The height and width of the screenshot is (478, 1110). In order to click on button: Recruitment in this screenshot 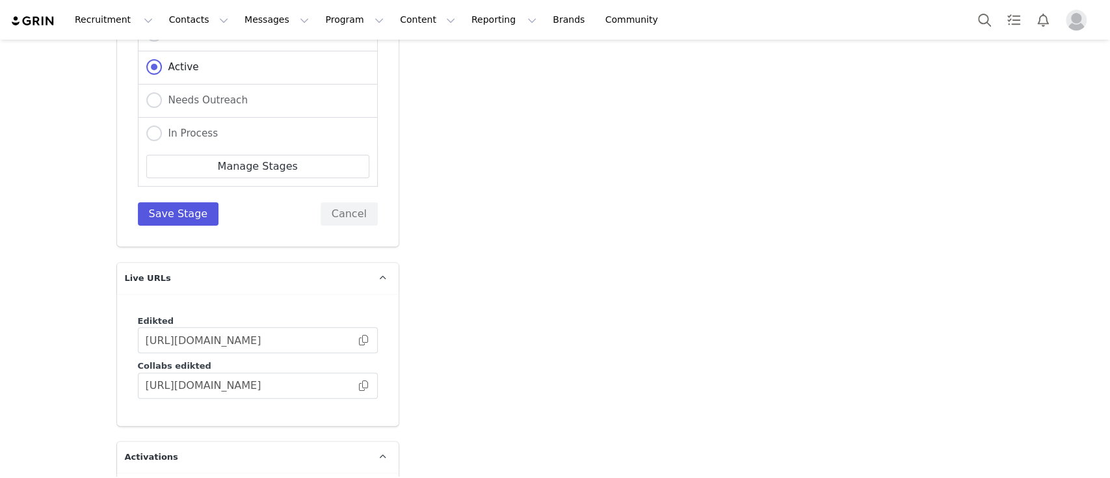, I will do `click(114, 20)`.